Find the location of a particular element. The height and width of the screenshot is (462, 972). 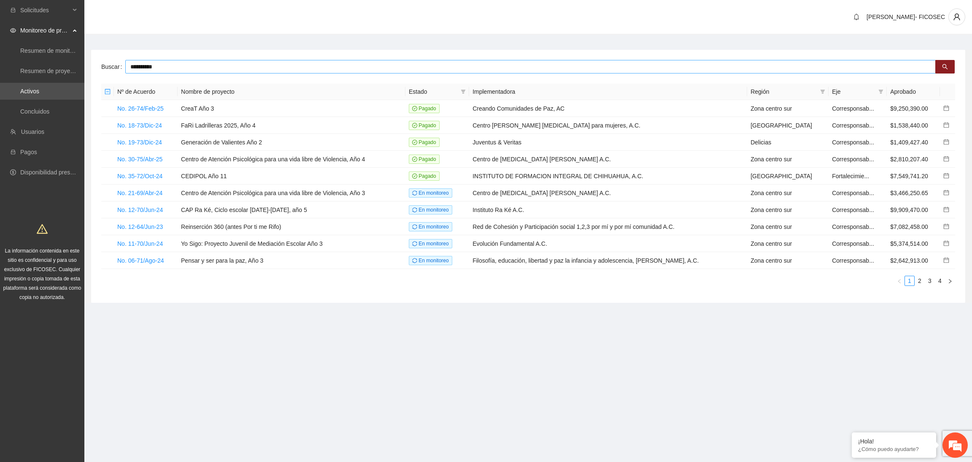

li: Next Page is located at coordinates (950, 281).